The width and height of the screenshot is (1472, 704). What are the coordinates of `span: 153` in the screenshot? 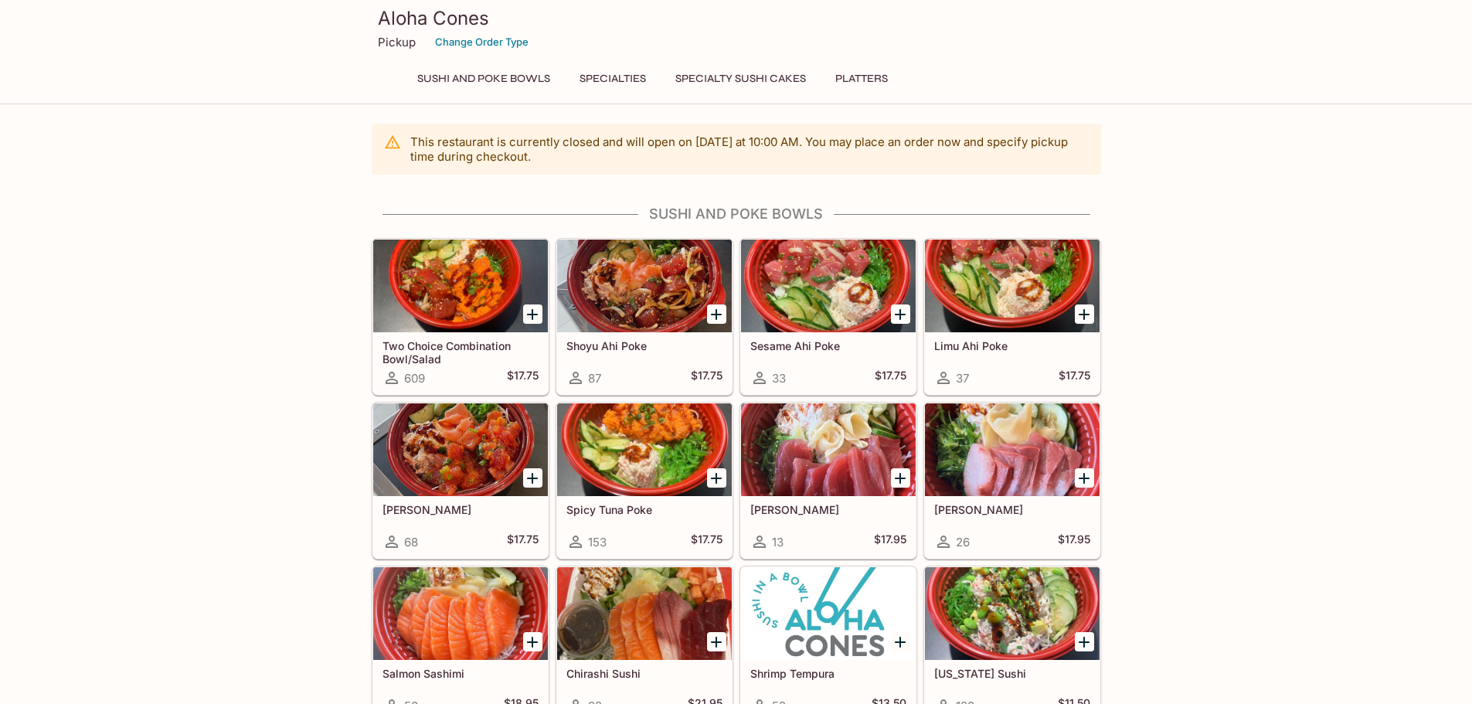 It's located at (597, 542).